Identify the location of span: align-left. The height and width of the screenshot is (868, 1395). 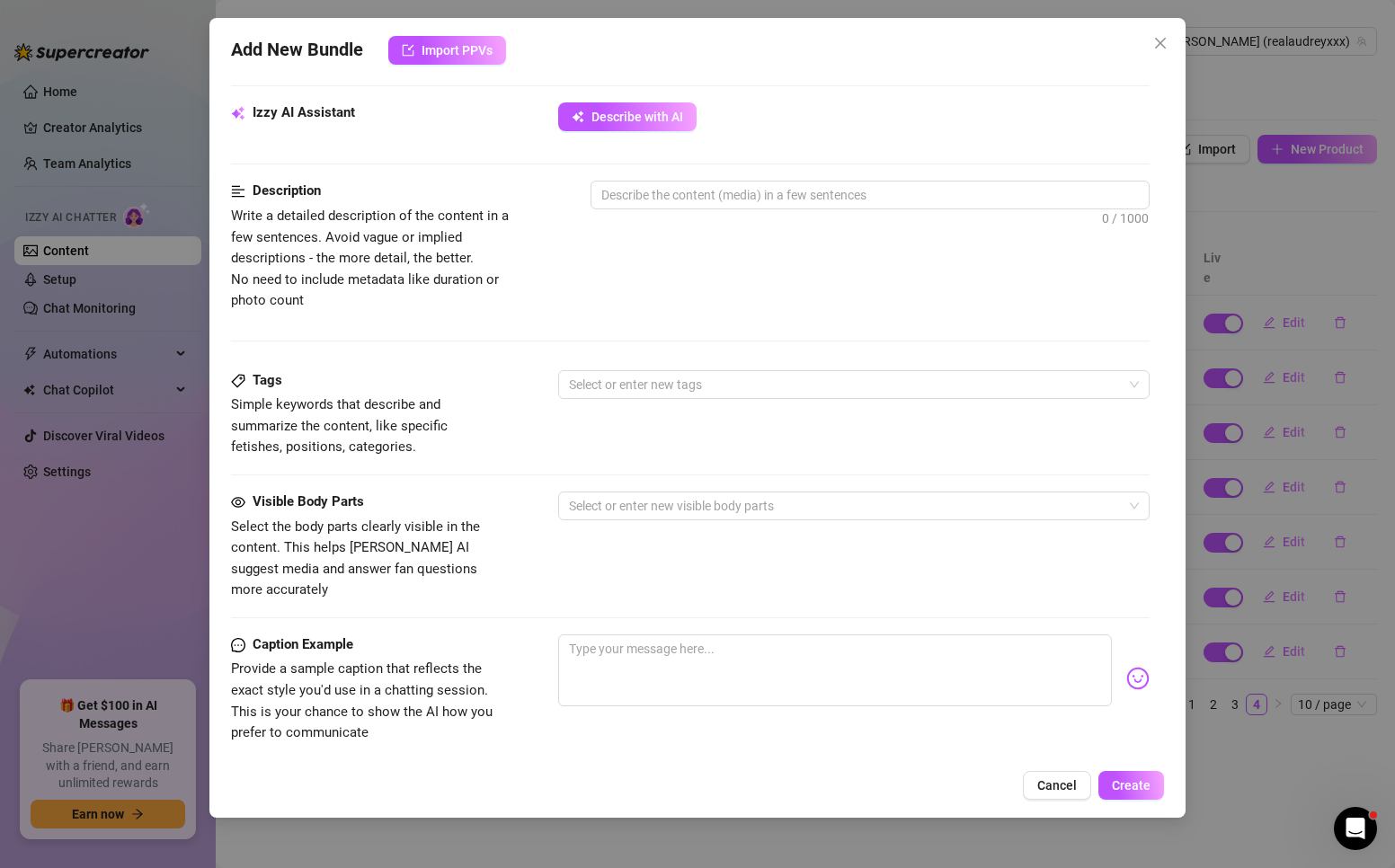
(238, 191).